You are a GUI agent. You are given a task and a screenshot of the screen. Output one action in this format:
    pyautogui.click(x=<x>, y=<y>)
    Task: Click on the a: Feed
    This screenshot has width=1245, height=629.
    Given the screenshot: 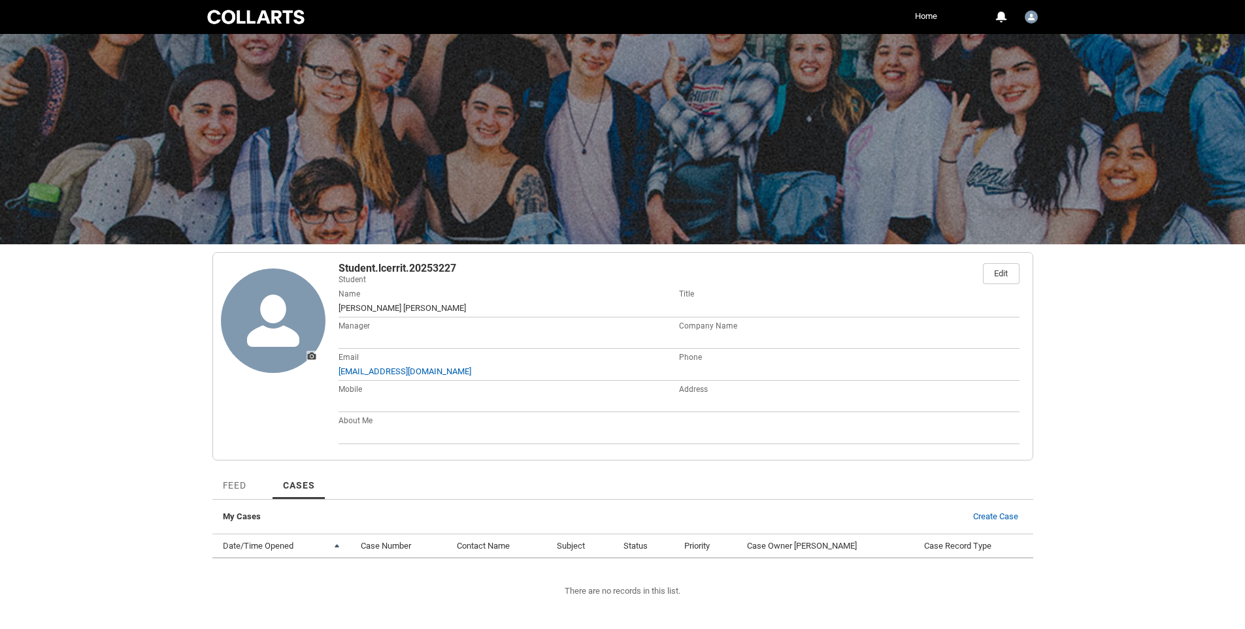 What is the action you would take?
    pyautogui.click(x=235, y=481)
    